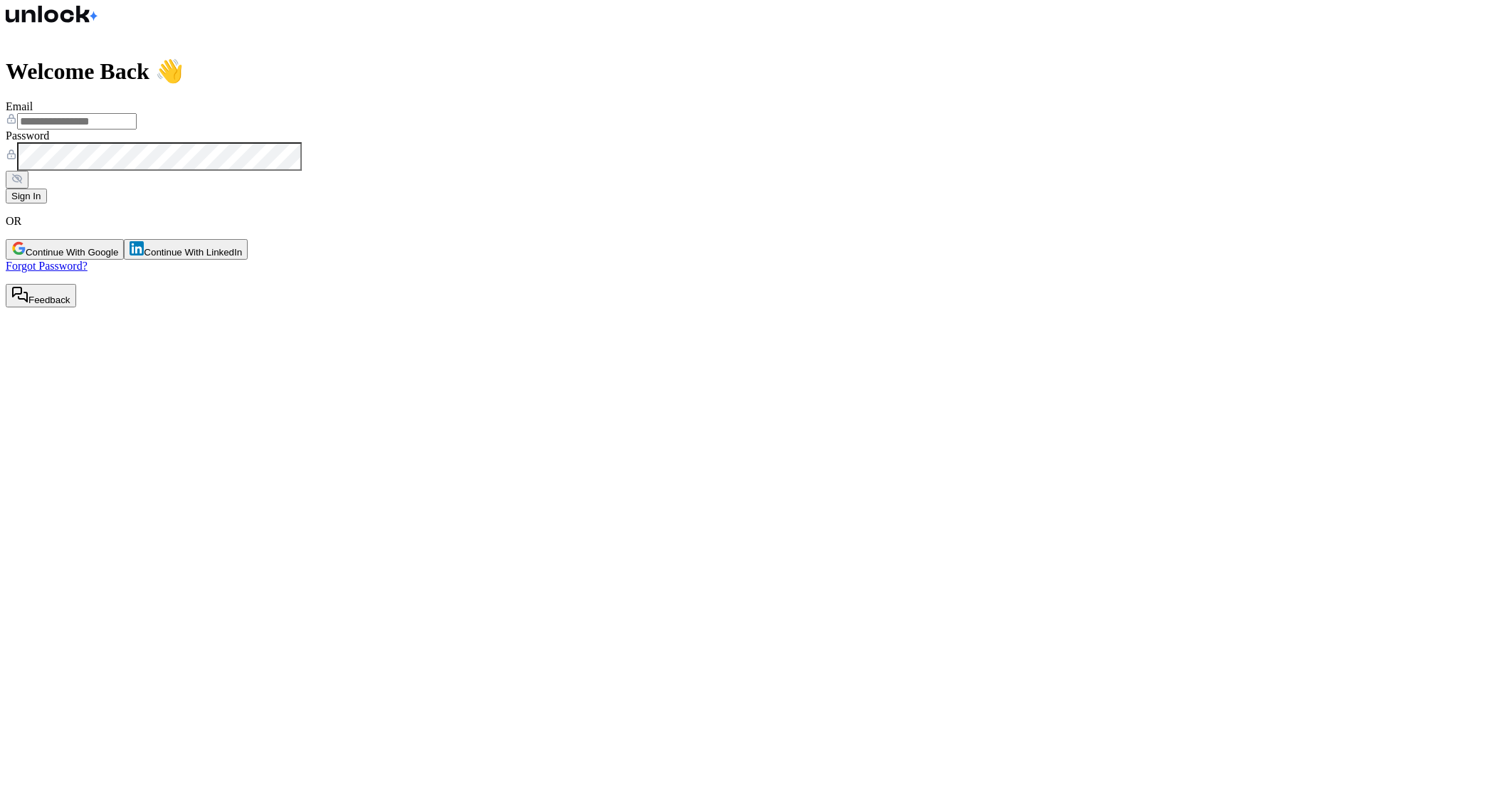 The height and width of the screenshot is (792, 1512). Describe the element at coordinates (27, 196) in the screenshot. I see `button: Sign In` at that location.